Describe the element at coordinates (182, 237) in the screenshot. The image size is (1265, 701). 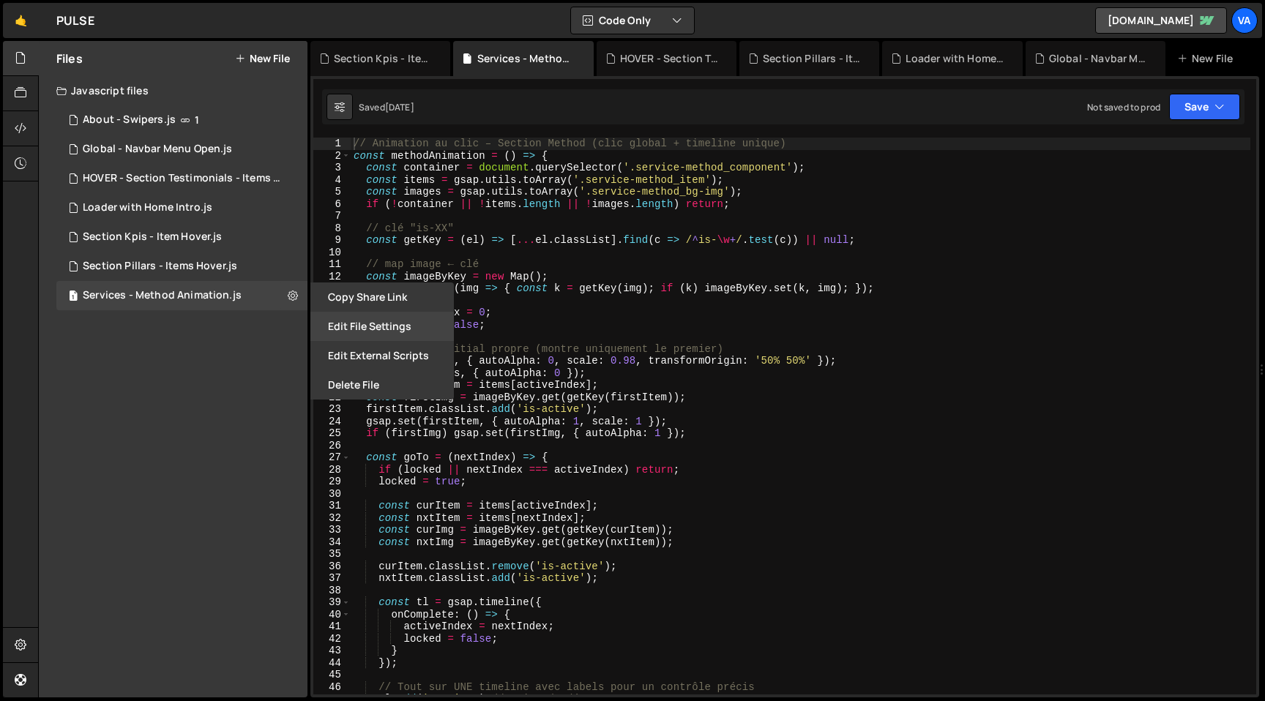
I see `div: 16253/44485.js` at that location.